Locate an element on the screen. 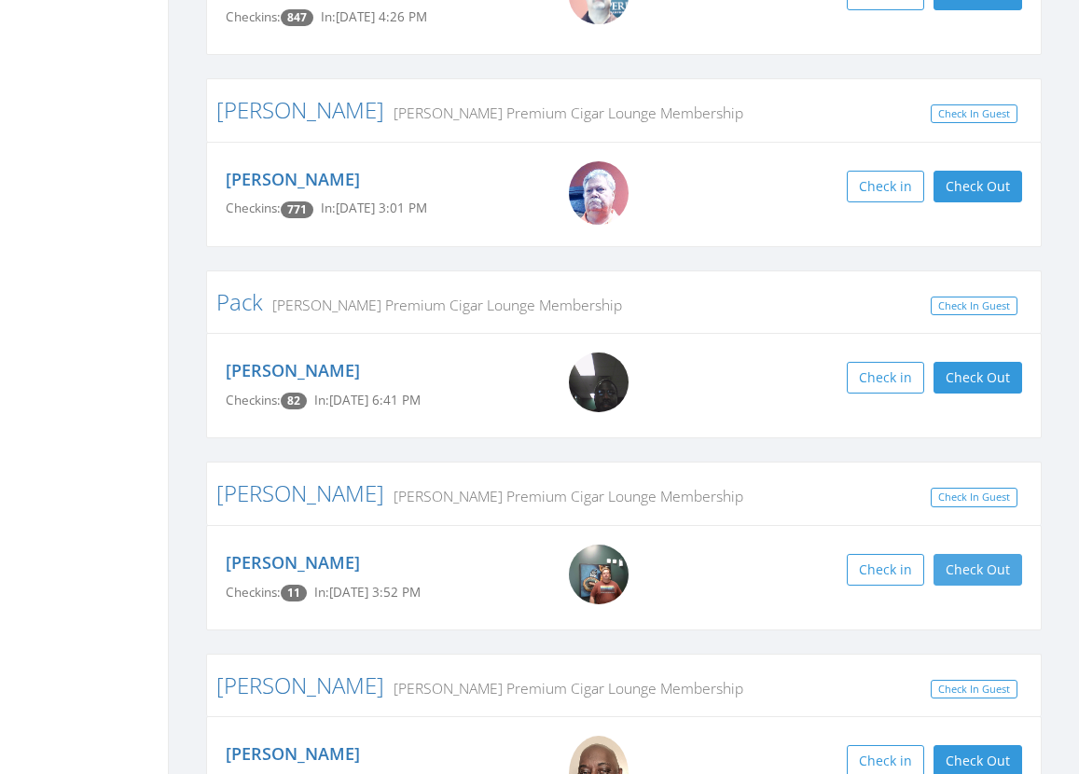  a: Pack is located at coordinates (240, 301).